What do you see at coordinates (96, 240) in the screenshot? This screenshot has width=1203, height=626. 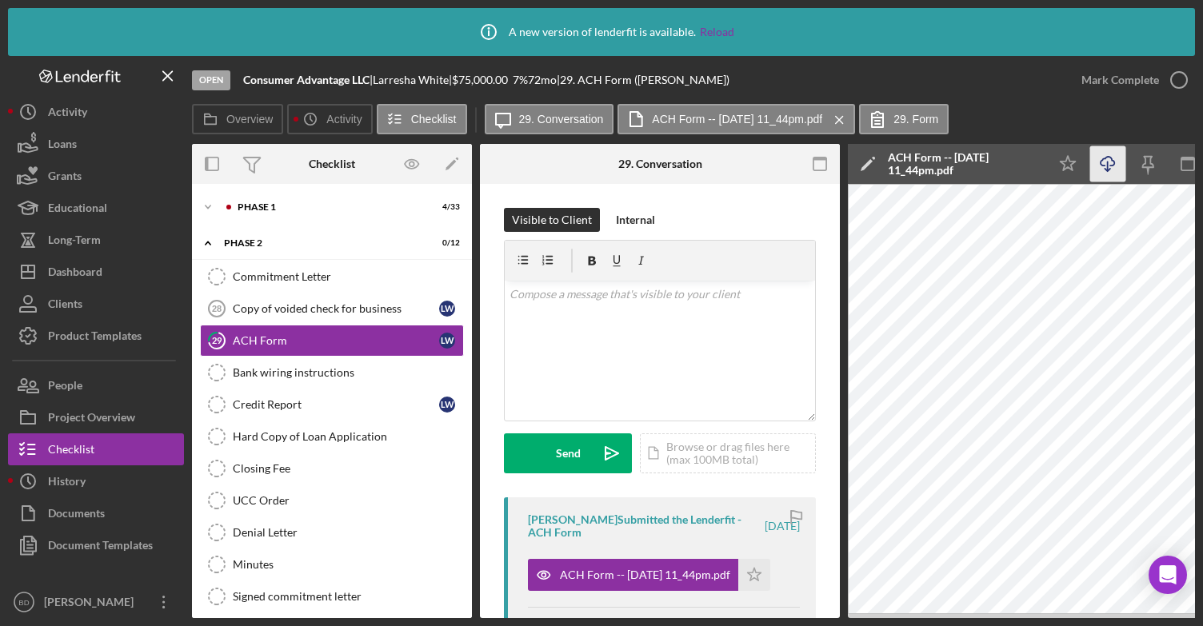 I see `button: Long-Term` at bounding box center [96, 240].